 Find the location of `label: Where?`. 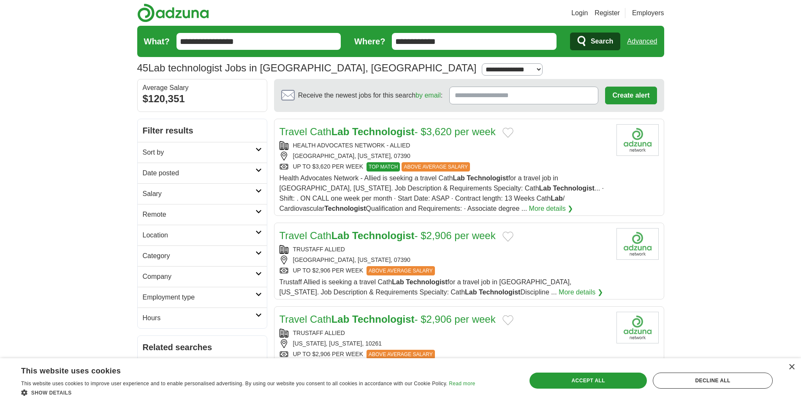

label: Where? is located at coordinates (369, 41).